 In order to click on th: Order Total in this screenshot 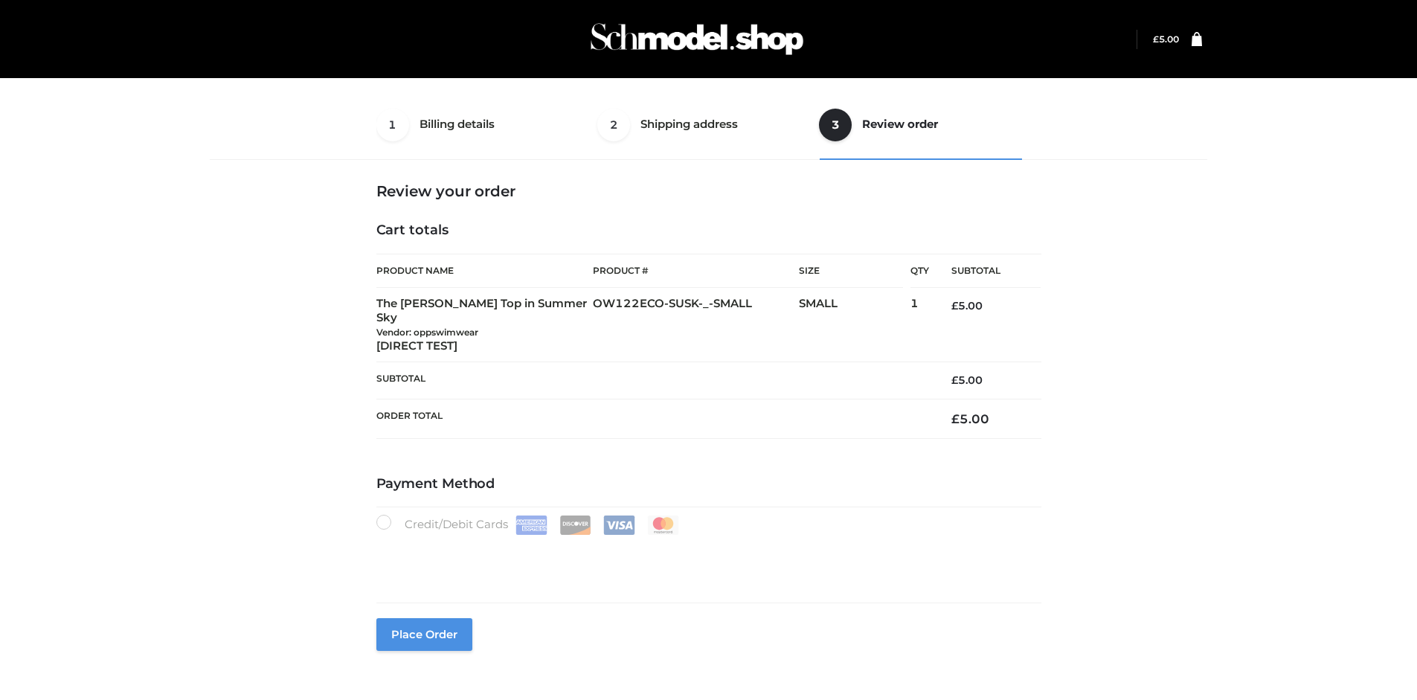, I will do `click(653, 418)`.